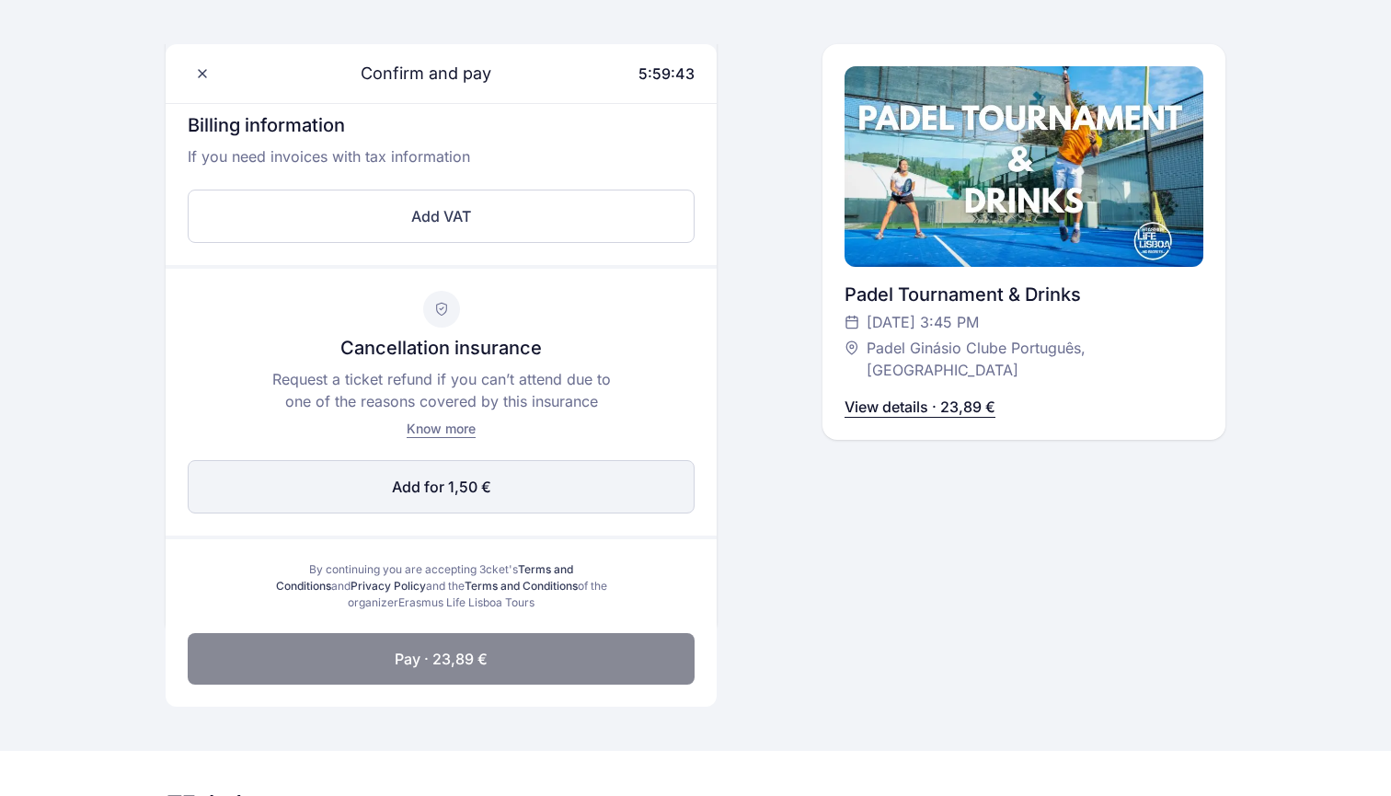 Image resolution: width=1391 pixels, height=796 pixels. Describe the element at coordinates (441, 659) in the screenshot. I see `button: Pay · 23,89 €` at that location.